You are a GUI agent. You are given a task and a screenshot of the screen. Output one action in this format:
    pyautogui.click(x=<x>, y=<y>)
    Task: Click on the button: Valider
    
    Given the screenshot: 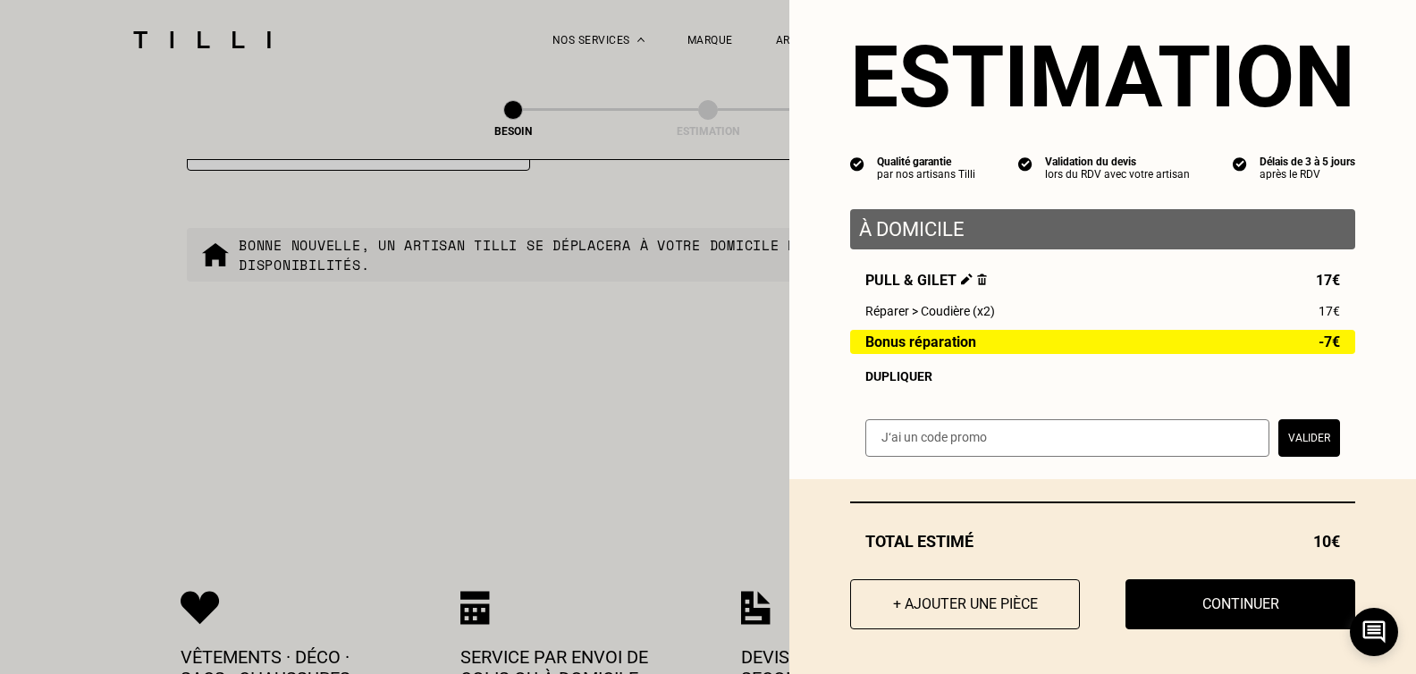 What is the action you would take?
    pyautogui.click(x=1308, y=438)
    